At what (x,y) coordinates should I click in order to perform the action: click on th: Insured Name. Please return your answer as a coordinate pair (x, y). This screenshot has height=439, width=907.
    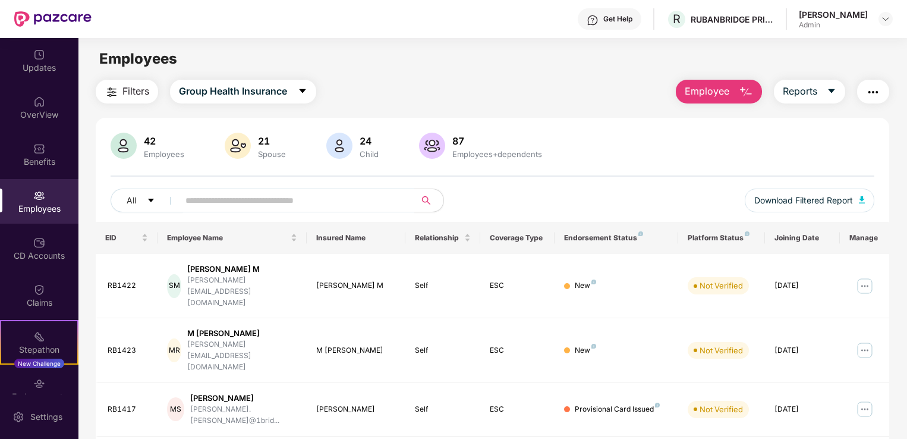
    Looking at the image, I should click on (356, 238).